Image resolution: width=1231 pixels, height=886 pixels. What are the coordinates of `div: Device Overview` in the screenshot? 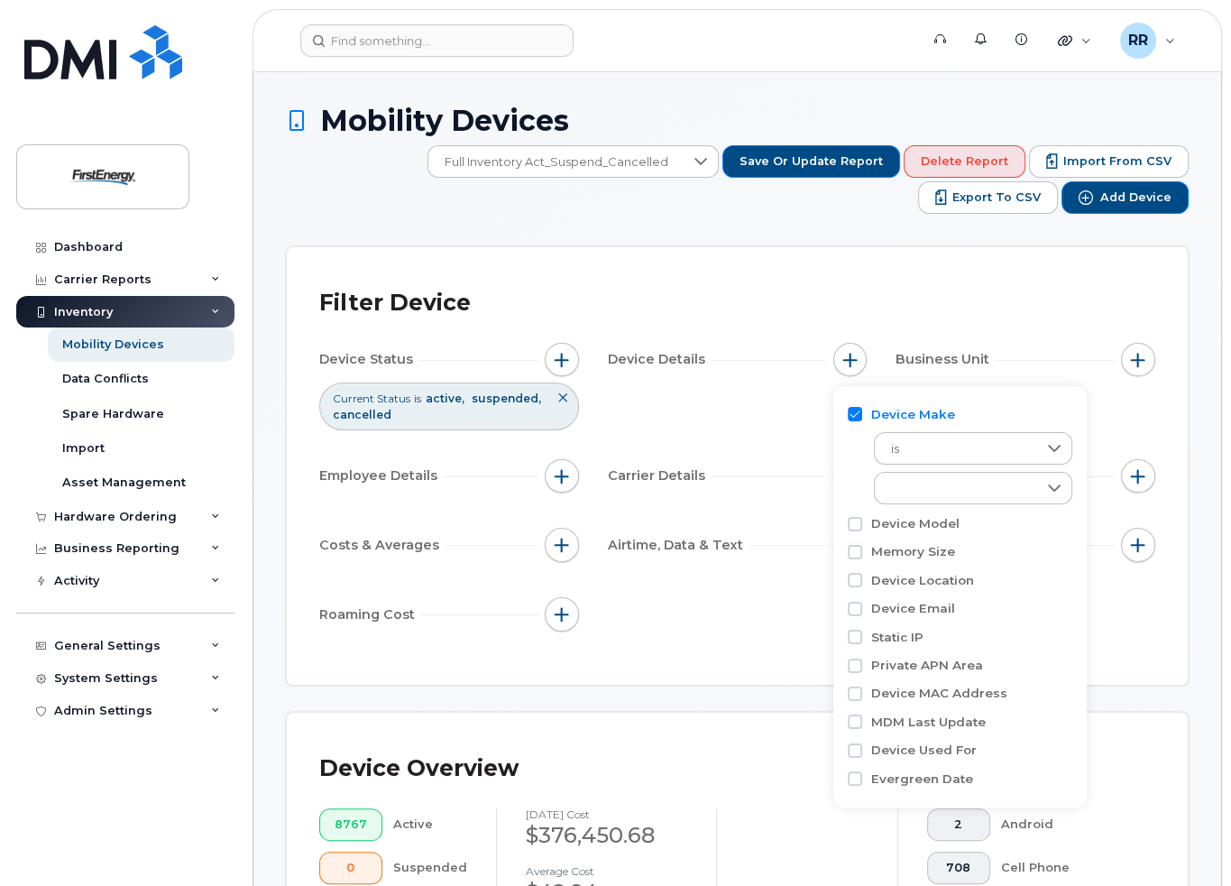 It's located at (419, 769).